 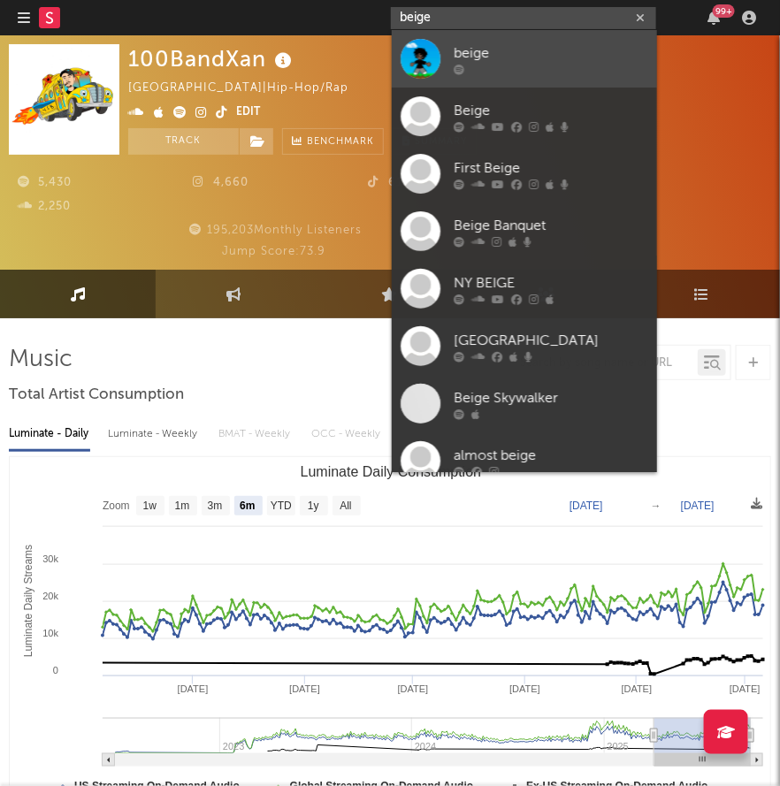 What do you see at coordinates (150, 507) in the screenshot?
I see `text: 1w` at bounding box center [150, 507].